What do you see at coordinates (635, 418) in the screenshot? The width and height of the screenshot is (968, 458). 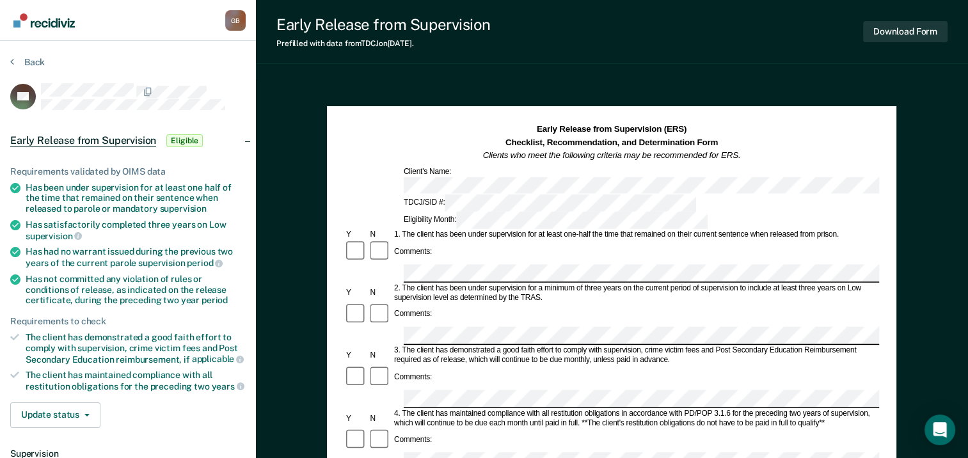 I see `div: 4. The client has maintained compliance with all restitution obligations in accordance with PD/PO...` at bounding box center [635, 418].